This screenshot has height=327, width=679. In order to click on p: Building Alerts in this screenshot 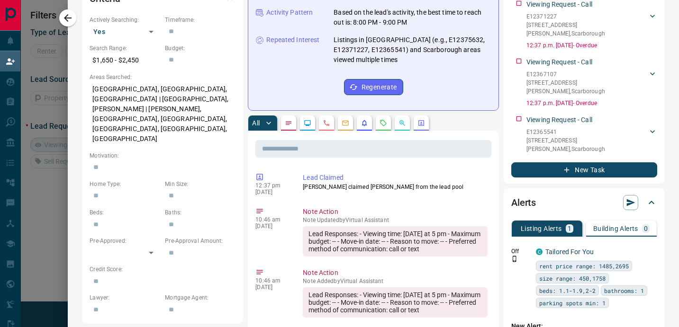, I will do `click(615, 229)`.